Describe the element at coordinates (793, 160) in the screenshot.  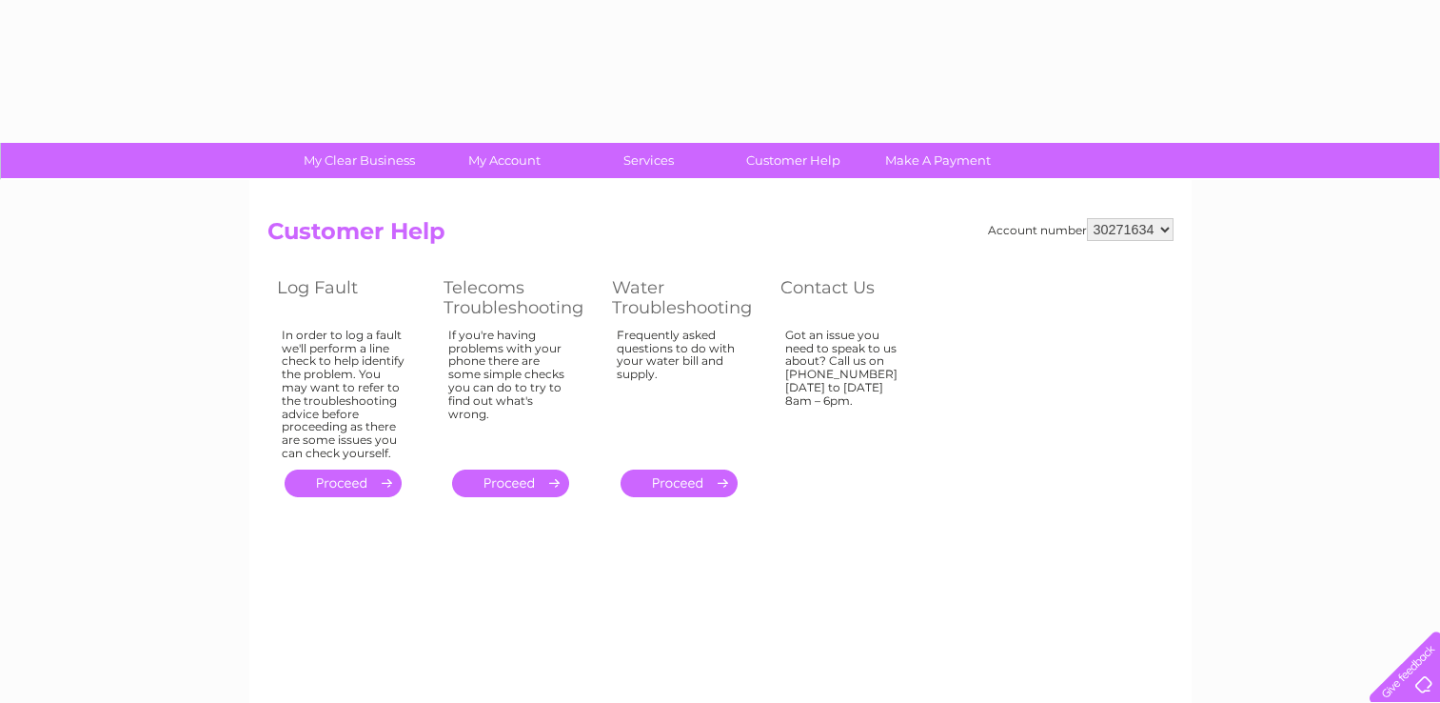
I see `a: Customer Help` at that location.